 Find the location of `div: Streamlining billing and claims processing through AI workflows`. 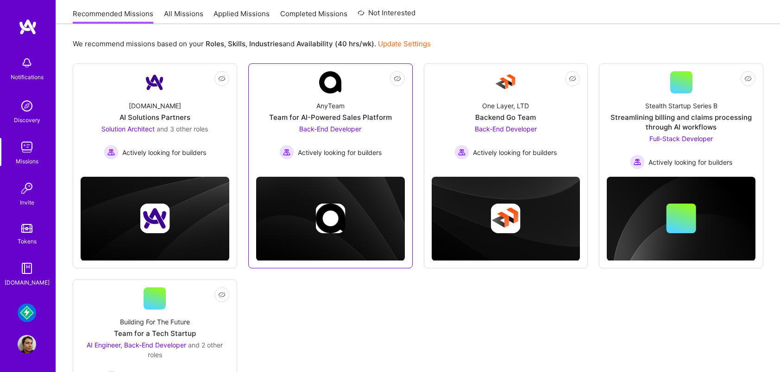

div: Streamlining billing and claims processing through AI workflows is located at coordinates (681, 122).